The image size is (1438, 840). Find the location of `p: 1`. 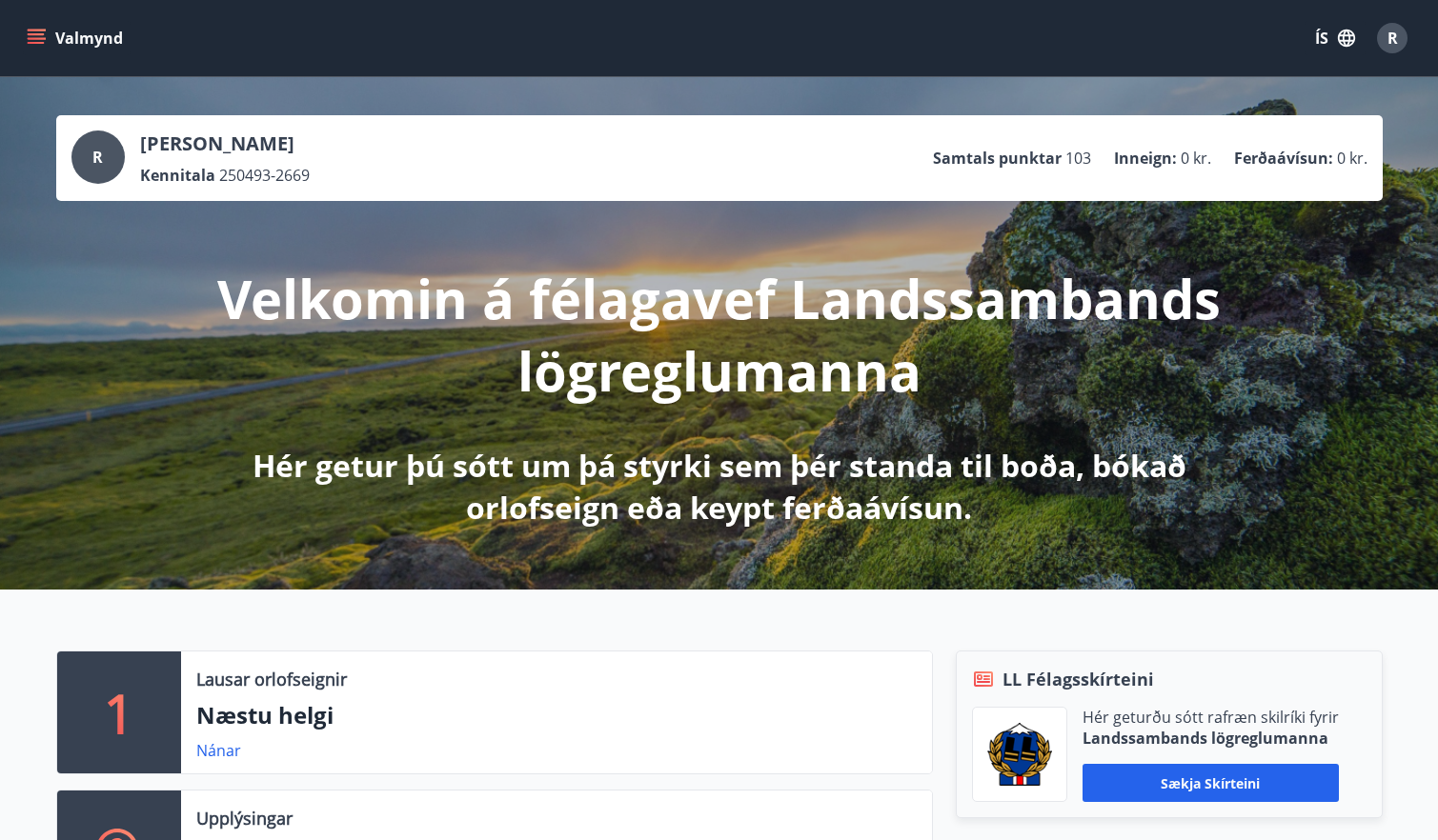

p: 1 is located at coordinates (119, 712).